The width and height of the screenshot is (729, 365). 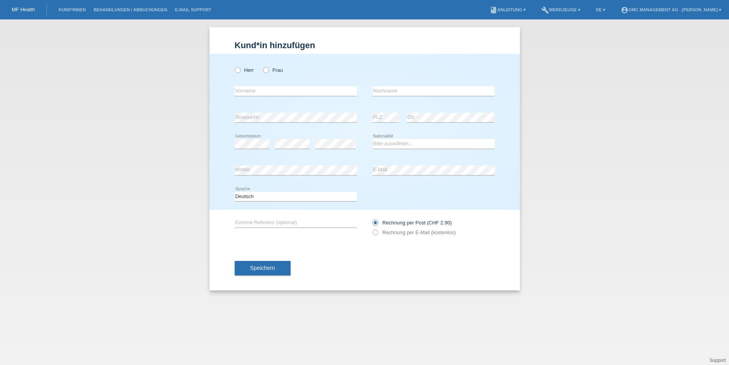 What do you see at coordinates (72, 10) in the screenshot?
I see `a: Kund*innen` at bounding box center [72, 10].